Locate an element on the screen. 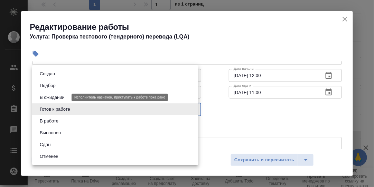  button: В работе is located at coordinates (49, 121).